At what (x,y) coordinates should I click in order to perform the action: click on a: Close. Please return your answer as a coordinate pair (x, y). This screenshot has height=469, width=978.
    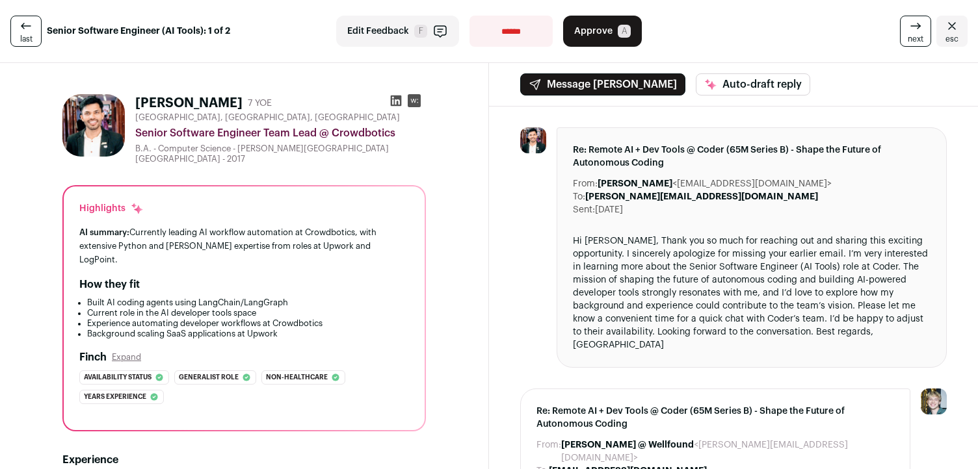
    Looking at the image, I should click on (952, 31).